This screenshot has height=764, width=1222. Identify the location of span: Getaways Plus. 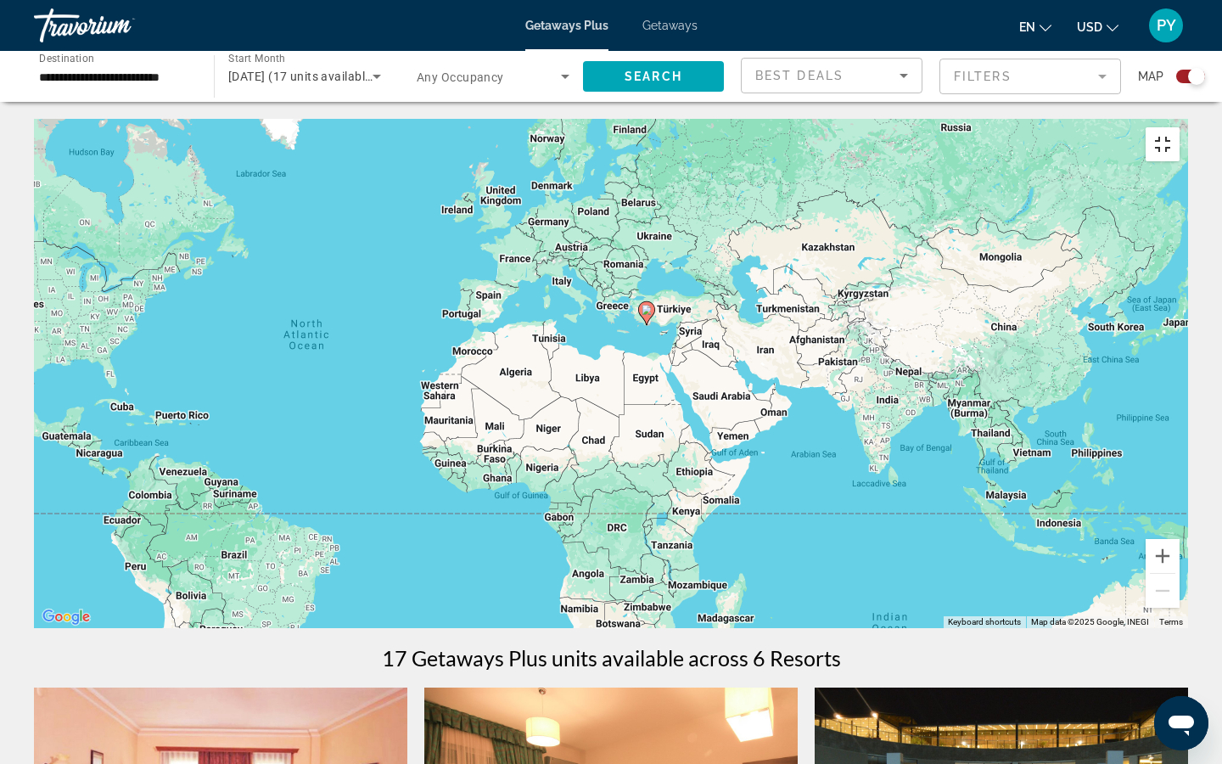
(567, 25).